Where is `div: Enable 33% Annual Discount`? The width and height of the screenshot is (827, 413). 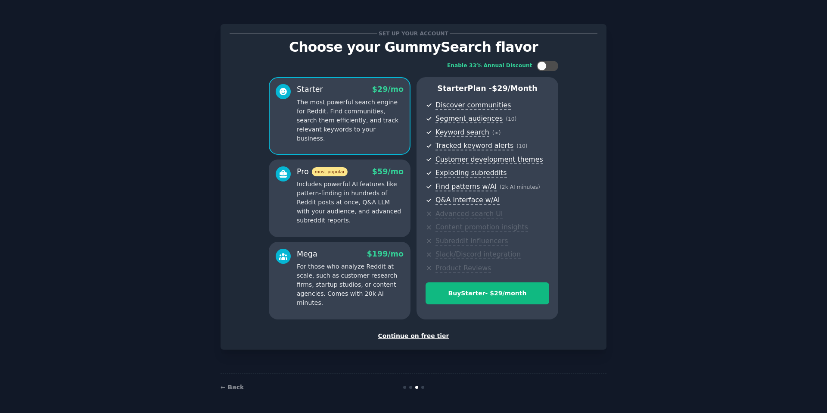
div: Enable 33% Annual Discount is located at coordinates (490, 66).